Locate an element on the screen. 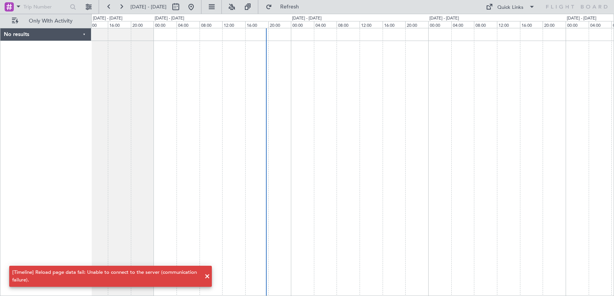 The height and width of the screenshot is (296, 614). input: Trip Number is located at coordinates (45, 7).